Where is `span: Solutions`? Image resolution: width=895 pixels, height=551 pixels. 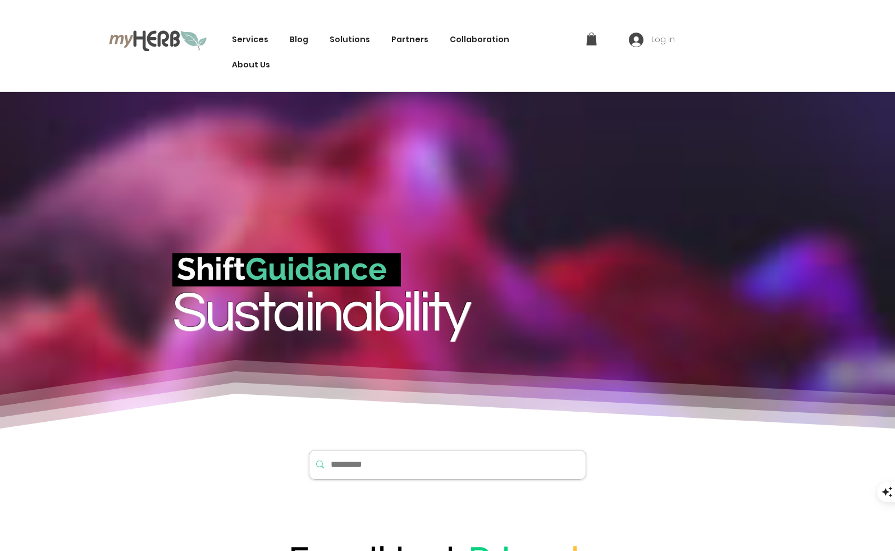 span: Solutions is located at coordinates (350, 39).